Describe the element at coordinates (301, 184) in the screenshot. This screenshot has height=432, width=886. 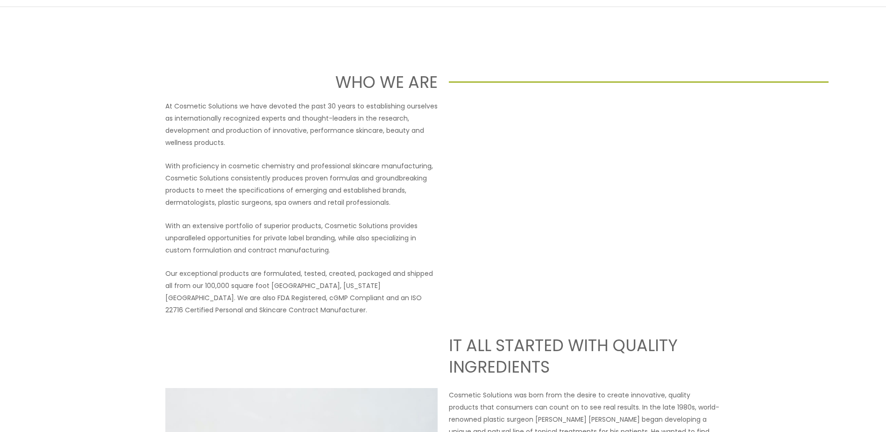
I see `p: With proficiency in cosmetic chemistry and professional skincare manufacturing, Cosmetic Solution...` at that location.